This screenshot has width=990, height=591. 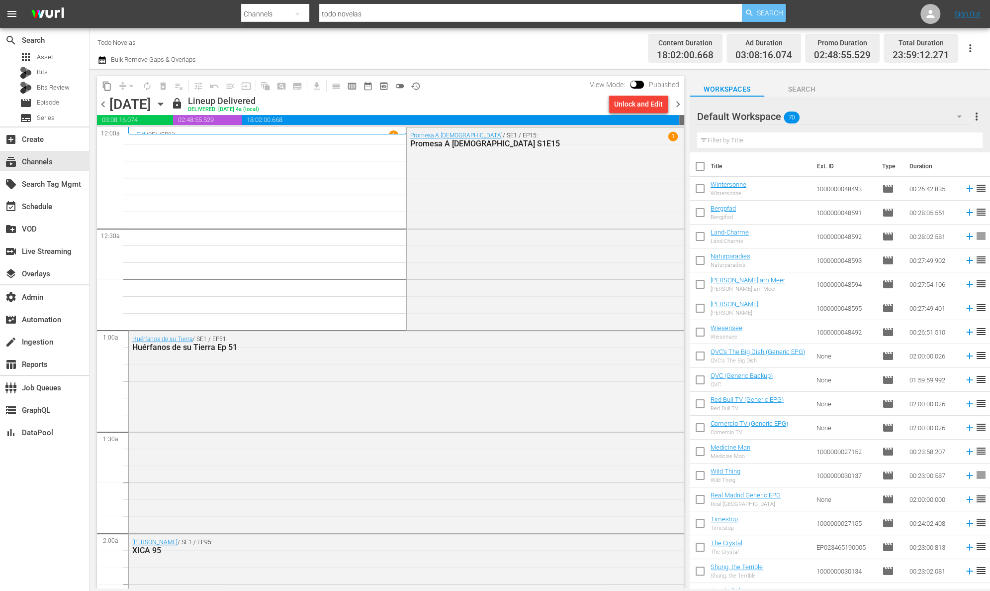 What do you see at coordinates (155, 135) in the screenshot?
I see `p: SE1 /` at bounding box center [155, 135].